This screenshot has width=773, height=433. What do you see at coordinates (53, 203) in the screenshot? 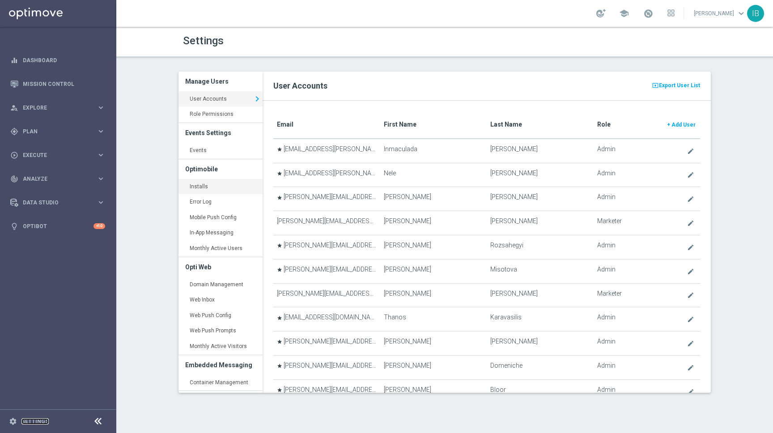
I see `div: Data Studio` at bounding box center [53, 203].